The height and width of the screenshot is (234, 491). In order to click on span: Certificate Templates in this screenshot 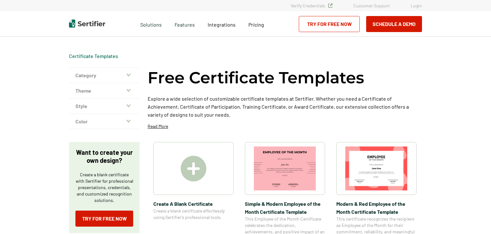, I will do `click(93, 56)`.